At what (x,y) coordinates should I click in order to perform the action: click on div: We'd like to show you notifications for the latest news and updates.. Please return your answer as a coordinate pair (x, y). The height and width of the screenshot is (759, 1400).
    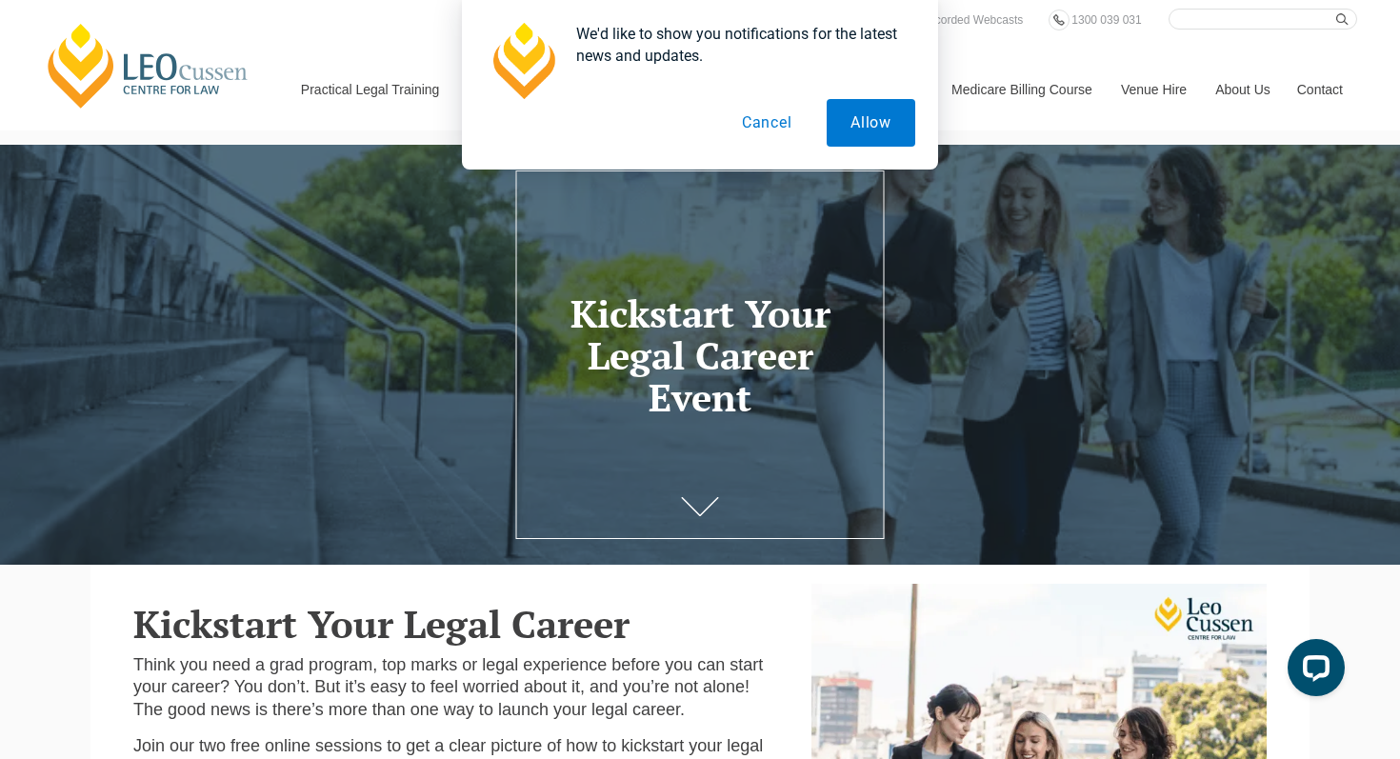
    Looking at the image, I should click on (738, 45).